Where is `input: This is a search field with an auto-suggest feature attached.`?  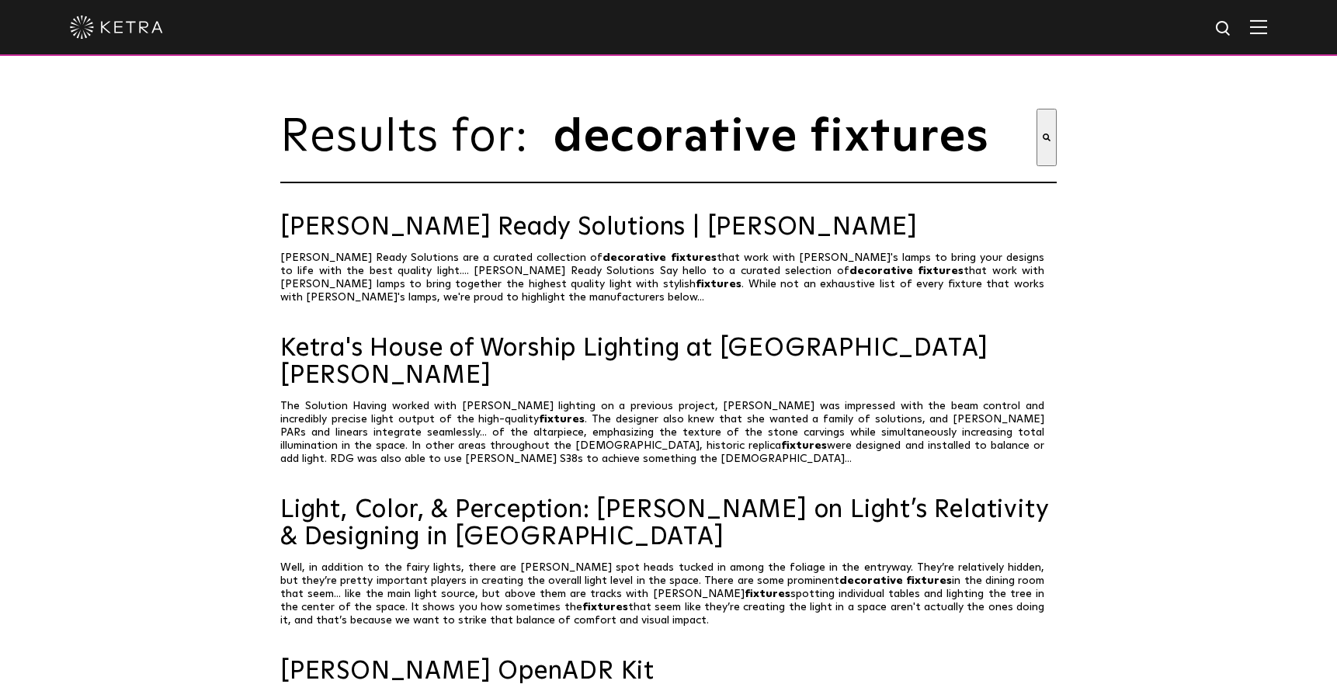
input: This is a search field with an auto-suggest feature attached. is located at coordinates (794, 137).